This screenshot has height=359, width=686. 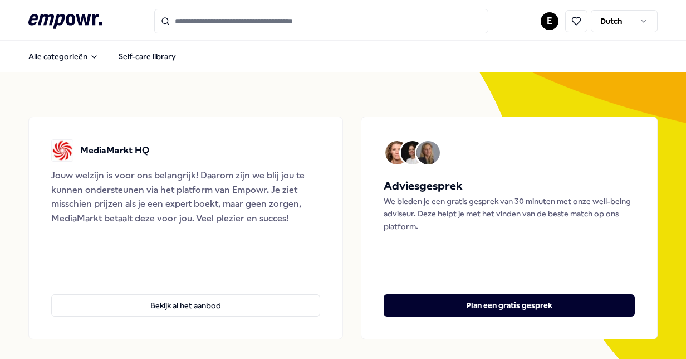 I want to click on button: Plan een gratis gesprek, so click(x=509, y=305).